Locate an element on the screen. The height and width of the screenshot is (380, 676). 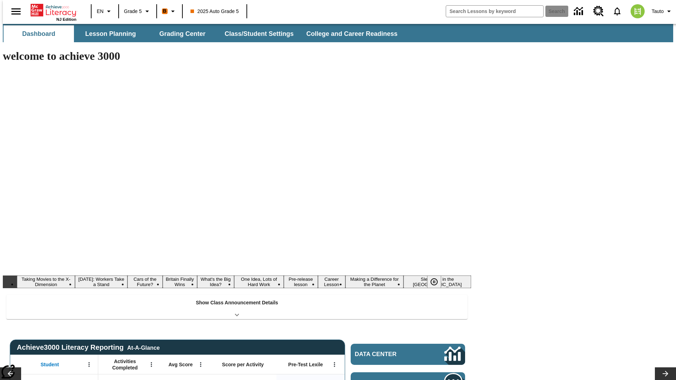
button: Slide 3 Cars of the Future? is located at coordinates (145, 282).